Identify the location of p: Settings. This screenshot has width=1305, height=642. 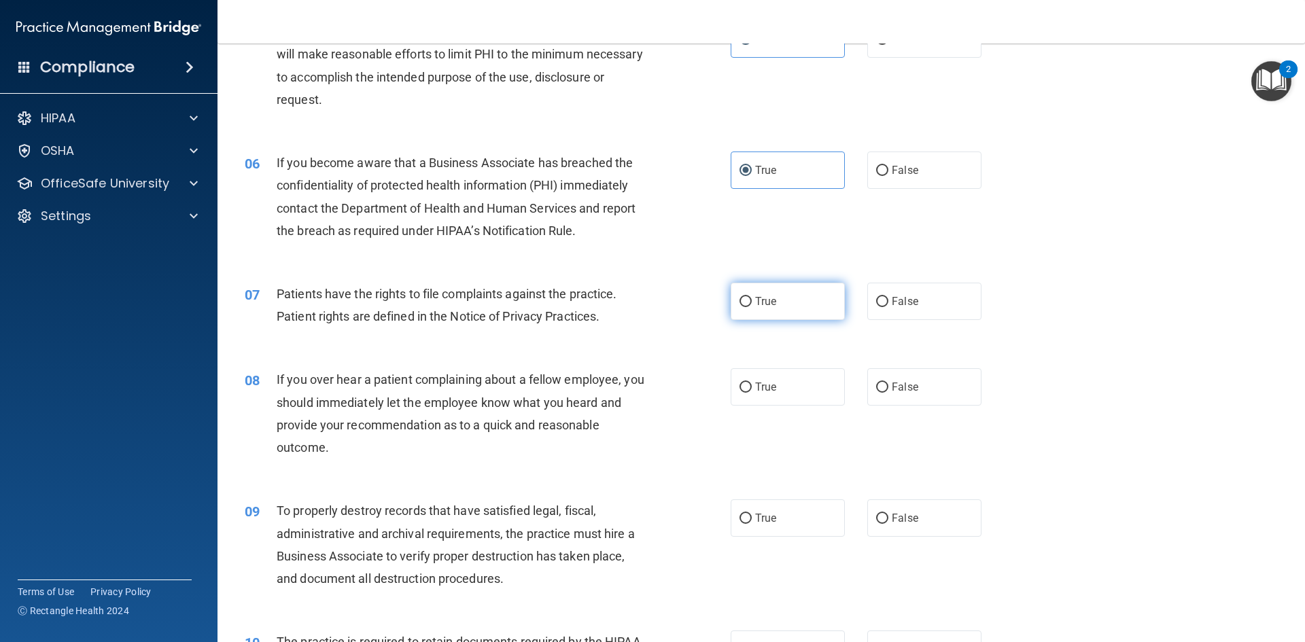
(66, 216).